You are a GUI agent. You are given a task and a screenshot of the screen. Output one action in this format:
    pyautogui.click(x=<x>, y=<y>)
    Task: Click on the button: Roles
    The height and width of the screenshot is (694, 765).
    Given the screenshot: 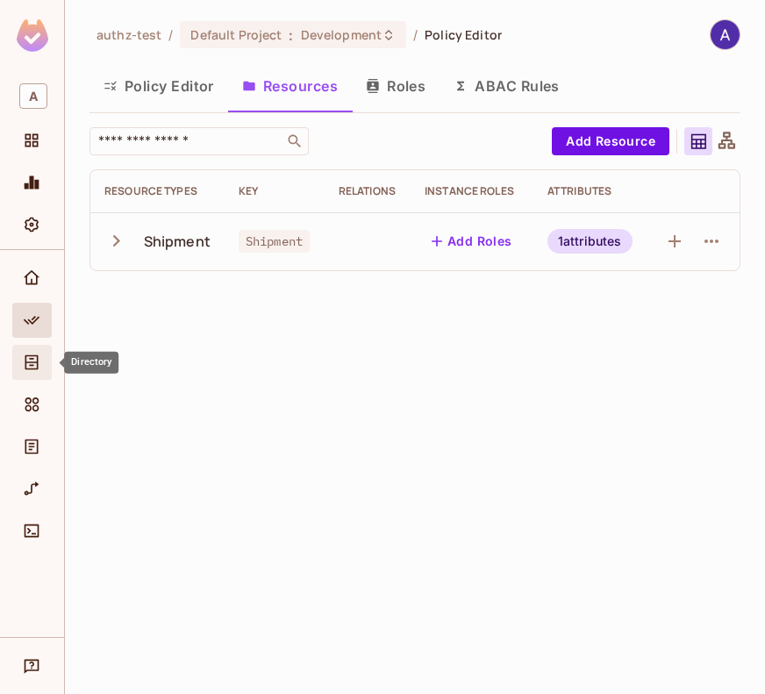 What is the action you would take?
    pyautogui.click(x=396, y=86)
    